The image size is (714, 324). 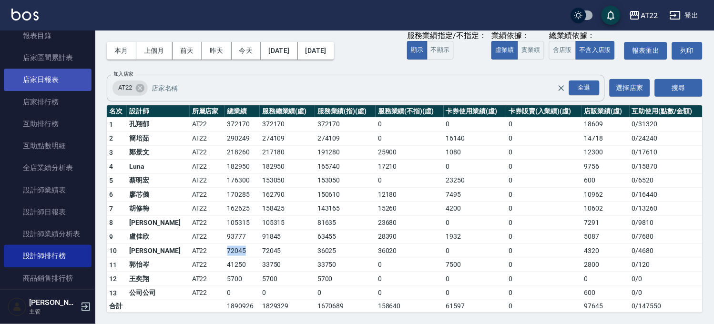 What do you see at coordinates (361, 88) in the screenshot?
I see `input: 店家名稱` at bounding box center [361, 88].